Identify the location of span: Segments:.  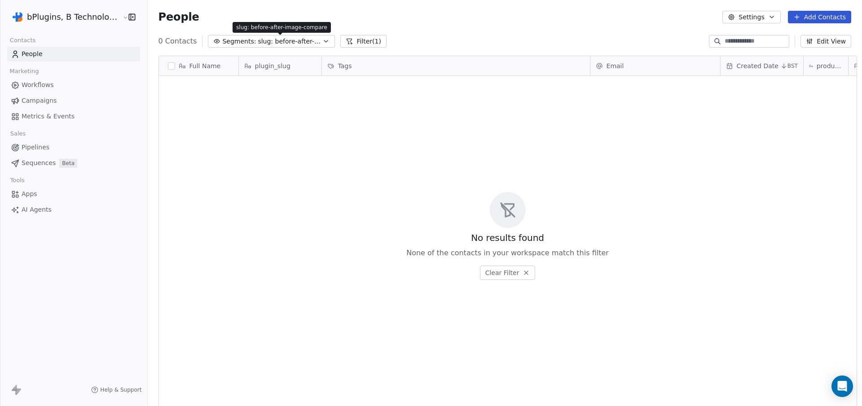
(239, 41).